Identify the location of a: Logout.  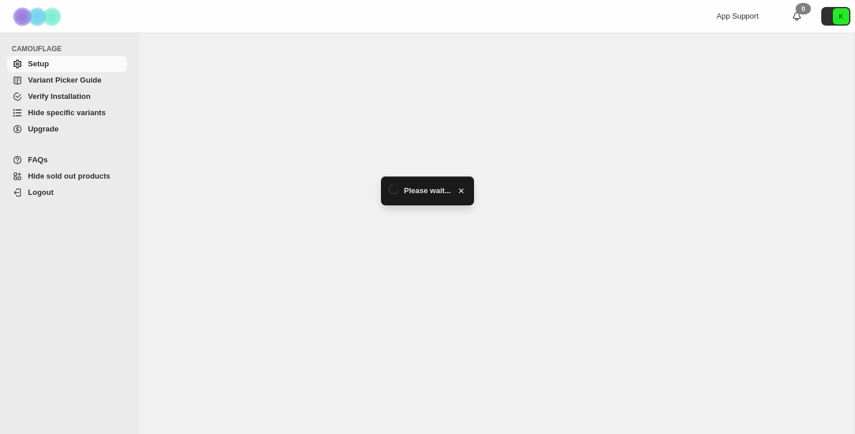
(67, 193).